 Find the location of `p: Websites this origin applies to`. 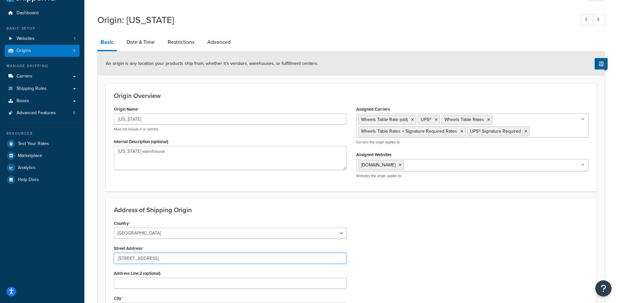

p: Websites this origin applies to is located at coordinates (472, 176).